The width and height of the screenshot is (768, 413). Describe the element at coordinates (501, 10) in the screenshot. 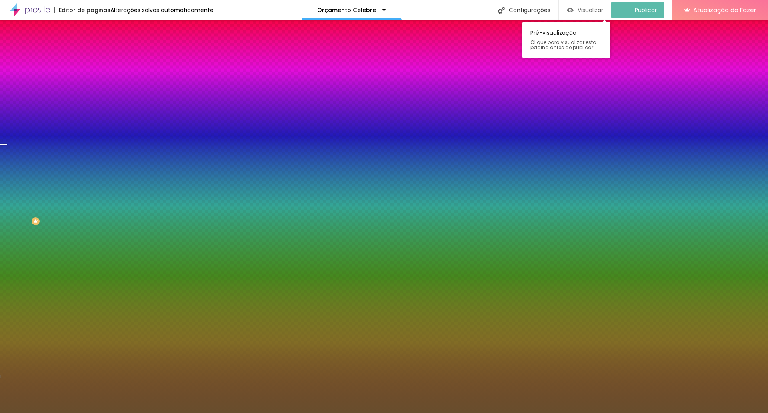

I see `img: Ícone` at that location.